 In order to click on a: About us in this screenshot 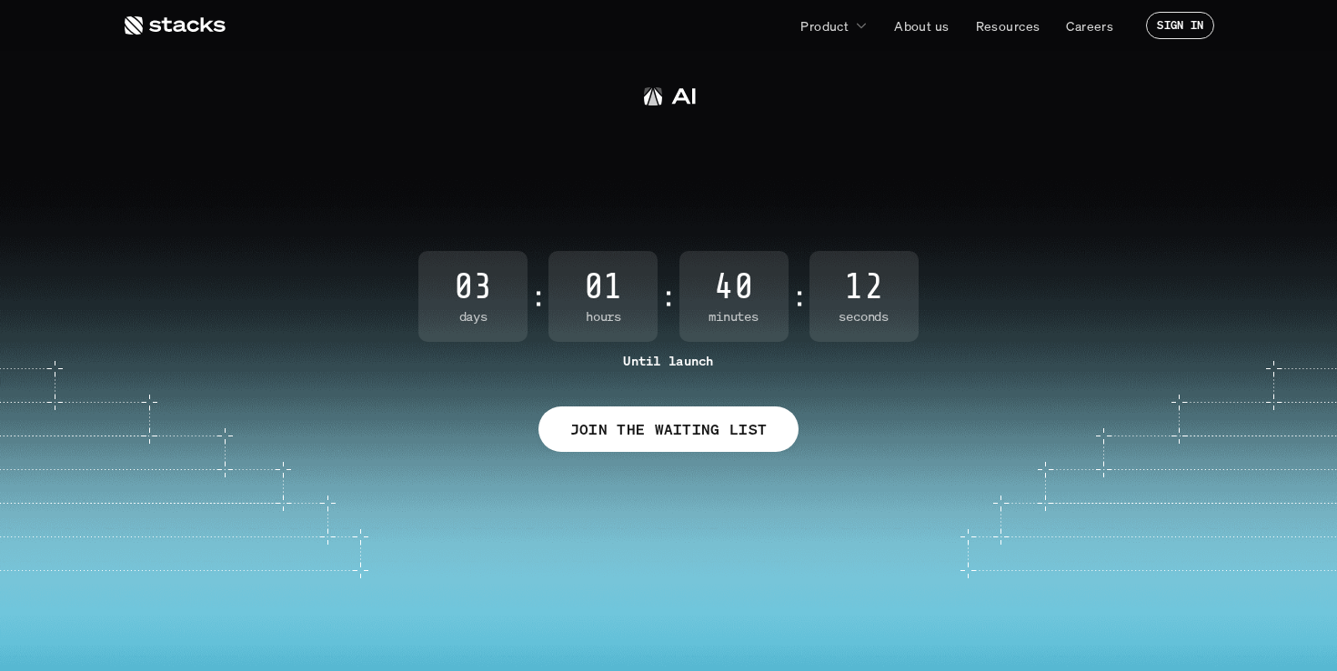, I will do `click(921, 25)`.